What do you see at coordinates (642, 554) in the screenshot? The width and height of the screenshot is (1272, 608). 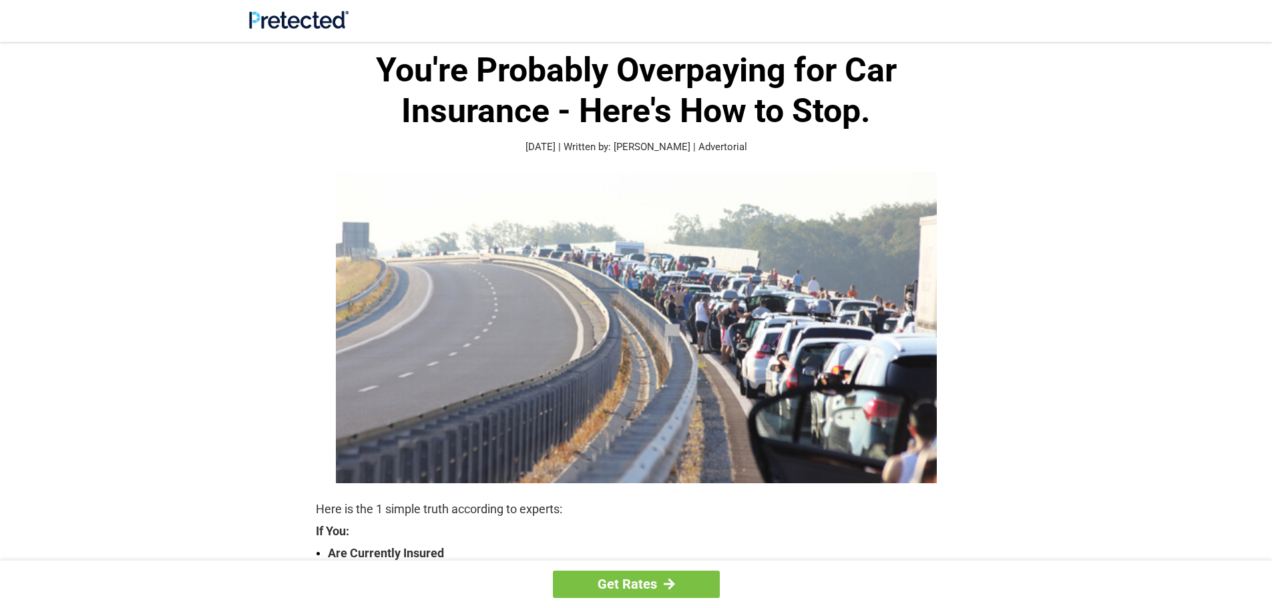 I see `strong: Are Currently Insured` at bounding box center [642, 554].